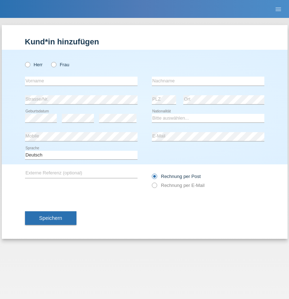  What do you see at coordinates (176, 176) in the screenshot?
I see `label: Rechnung per Post` at bounding box center [176, 176].